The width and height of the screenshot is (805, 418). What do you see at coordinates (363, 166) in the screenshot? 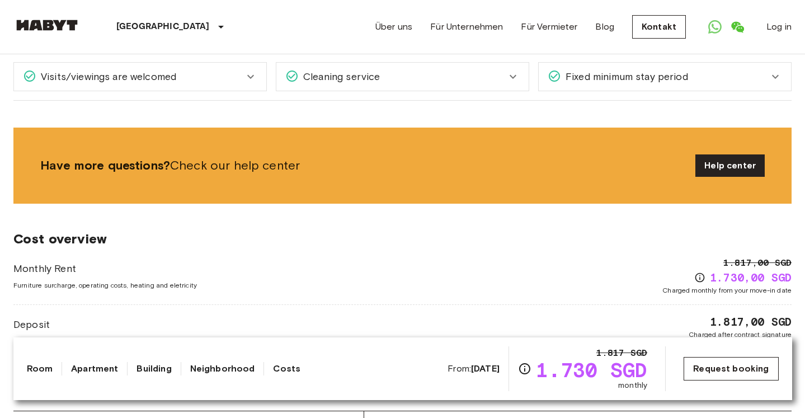
I see `span: Check our help center` at bounding box center [363, 166].